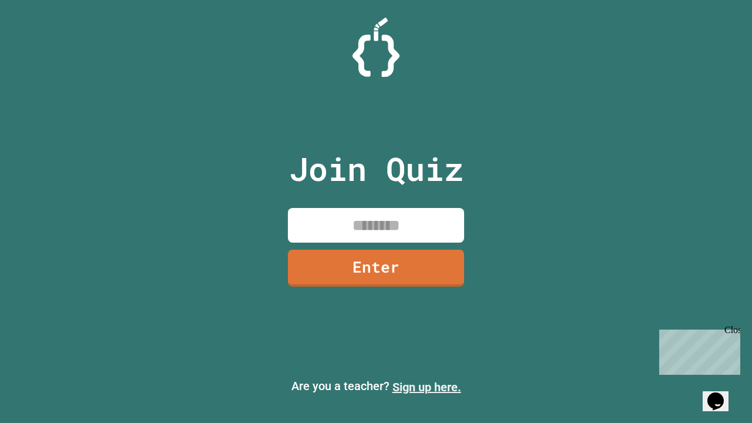 This screenshot has height=423, width=752. I want to click on p: Join Quiz, so click(376, 169).